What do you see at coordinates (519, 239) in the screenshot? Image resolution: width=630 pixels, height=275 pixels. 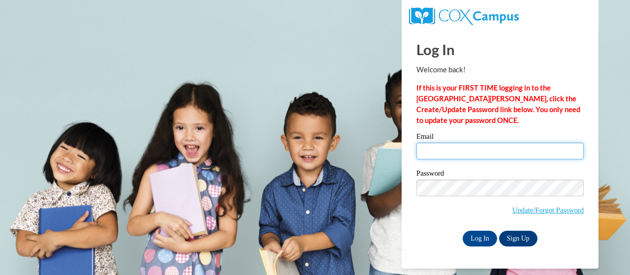 I see `a: Sign Up` at bounding box center [519, 239].